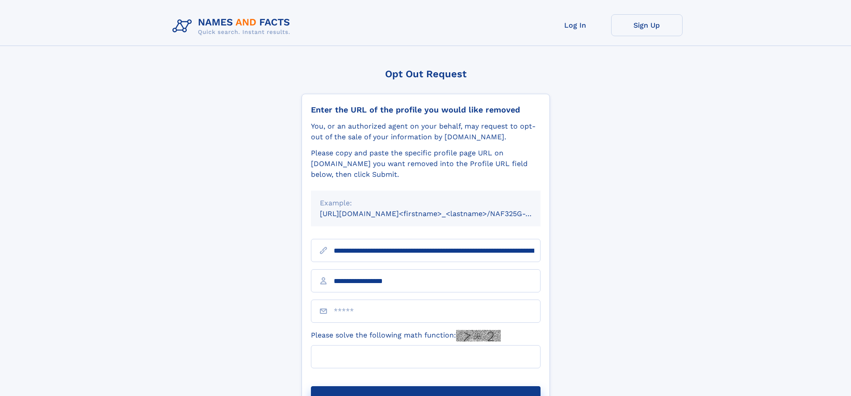 The height and width of the screenshot is (396, 851). What do you see at coordinates (426, 203) in the screenshot?
I see `div: Example:` at bounding box center [426, 203].